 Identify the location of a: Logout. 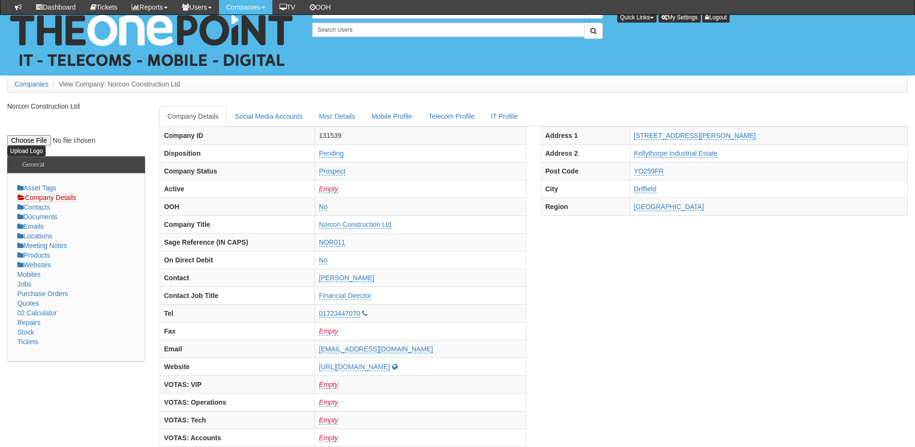
(715, 17).